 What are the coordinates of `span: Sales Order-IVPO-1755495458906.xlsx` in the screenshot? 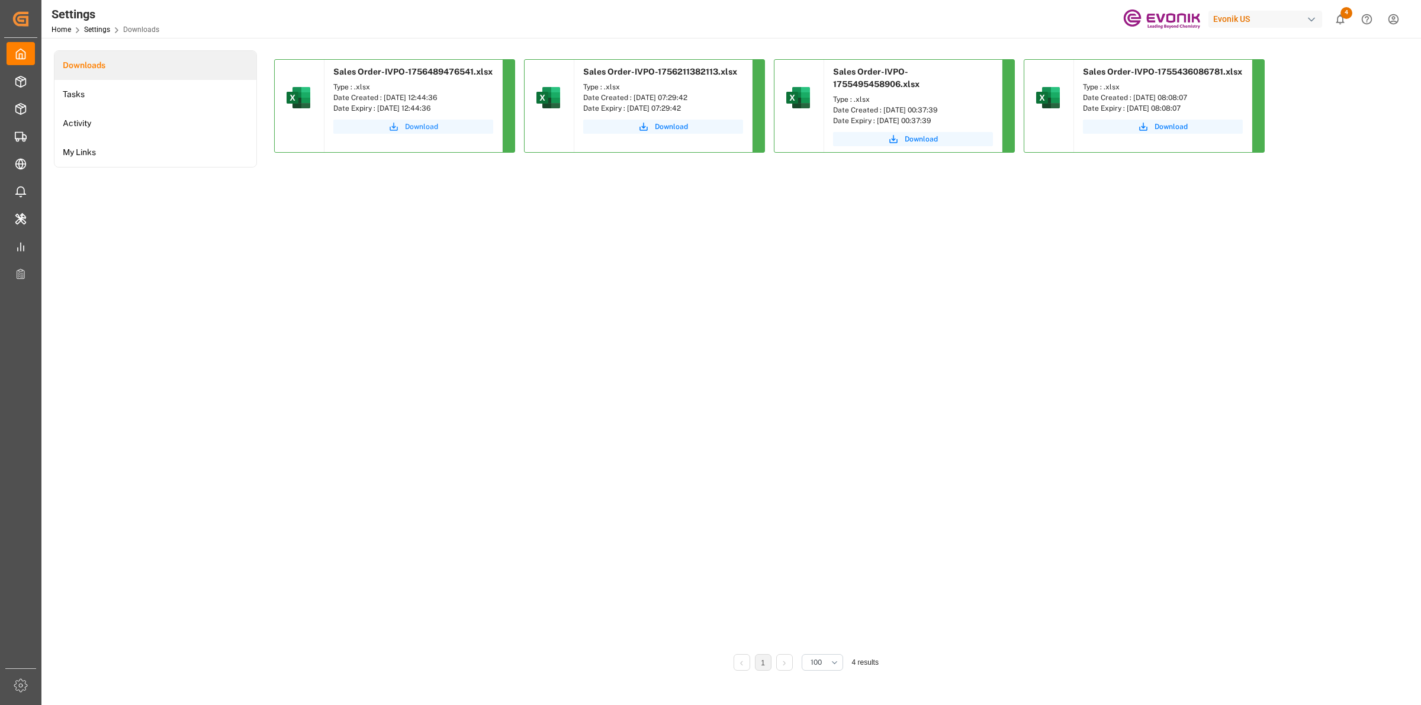 It's located at (876, 78).